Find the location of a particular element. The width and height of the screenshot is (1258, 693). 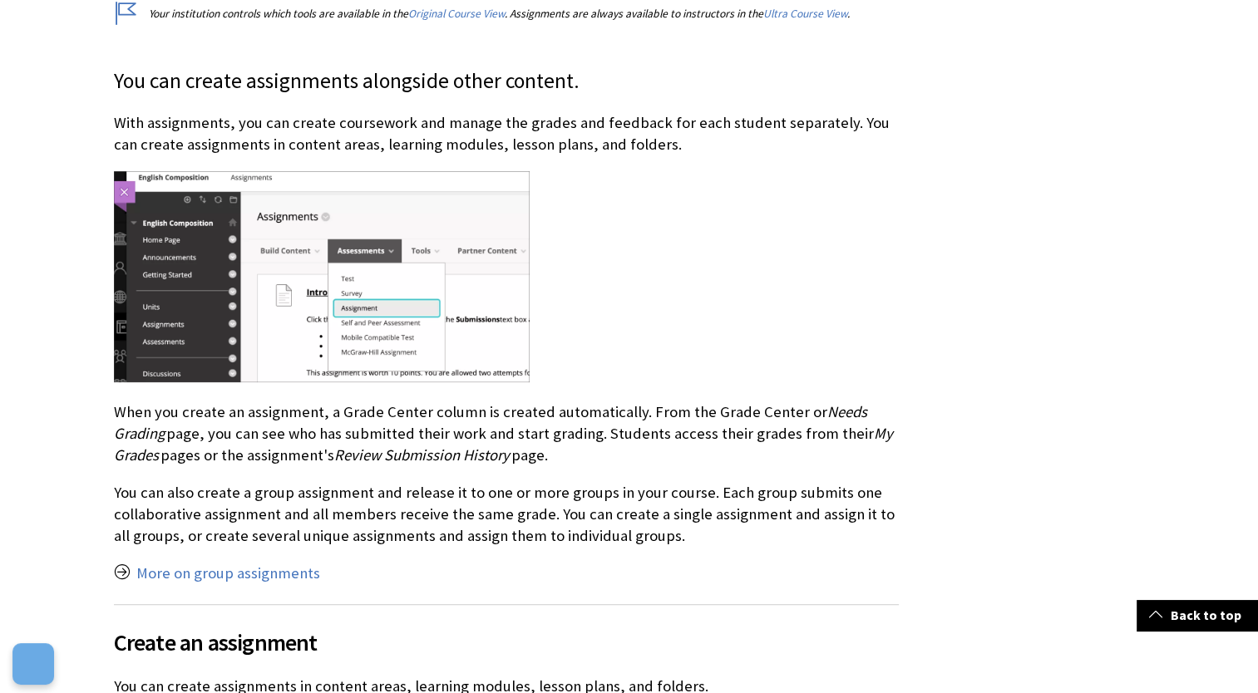

p: You can also create a group assignment and release it to one or more groups in your course. Each ... is located at coordinates (506, 514).